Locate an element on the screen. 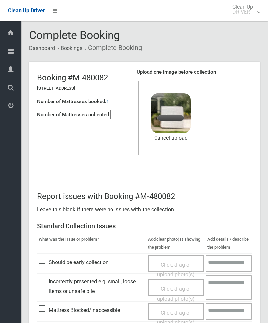  h3: Standard Collection Issues is located at coordinates (145, 226).